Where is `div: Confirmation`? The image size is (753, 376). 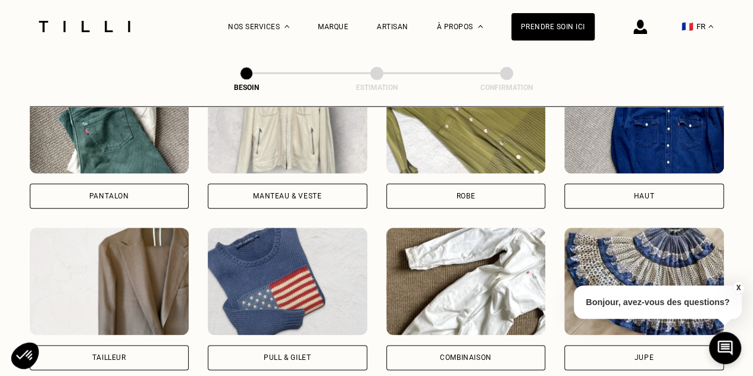
div: Confirmation is located at coordinates (507, 88).